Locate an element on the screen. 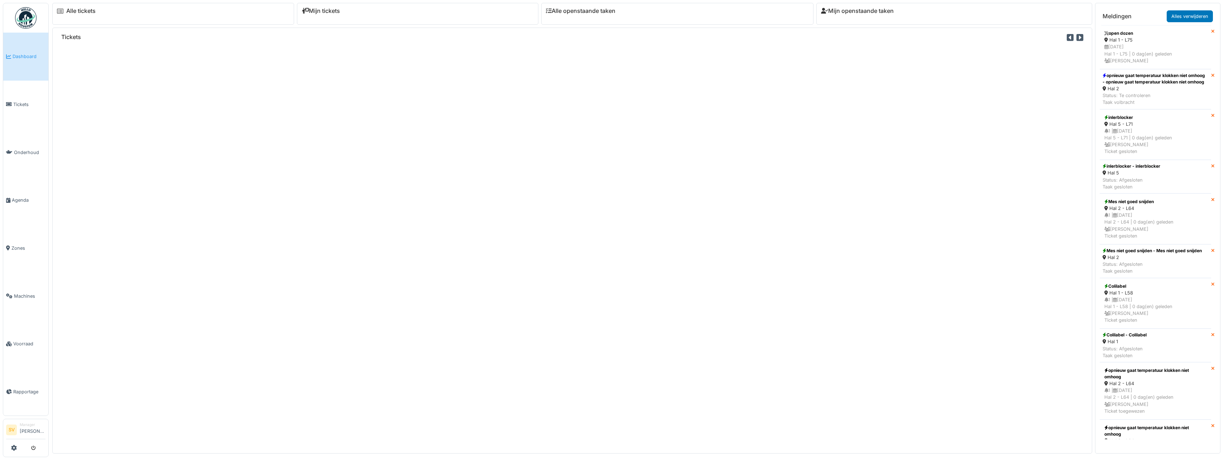 This screenshot has width=1224, height=460. h6: Tickets is located at coordinates (71, 37).